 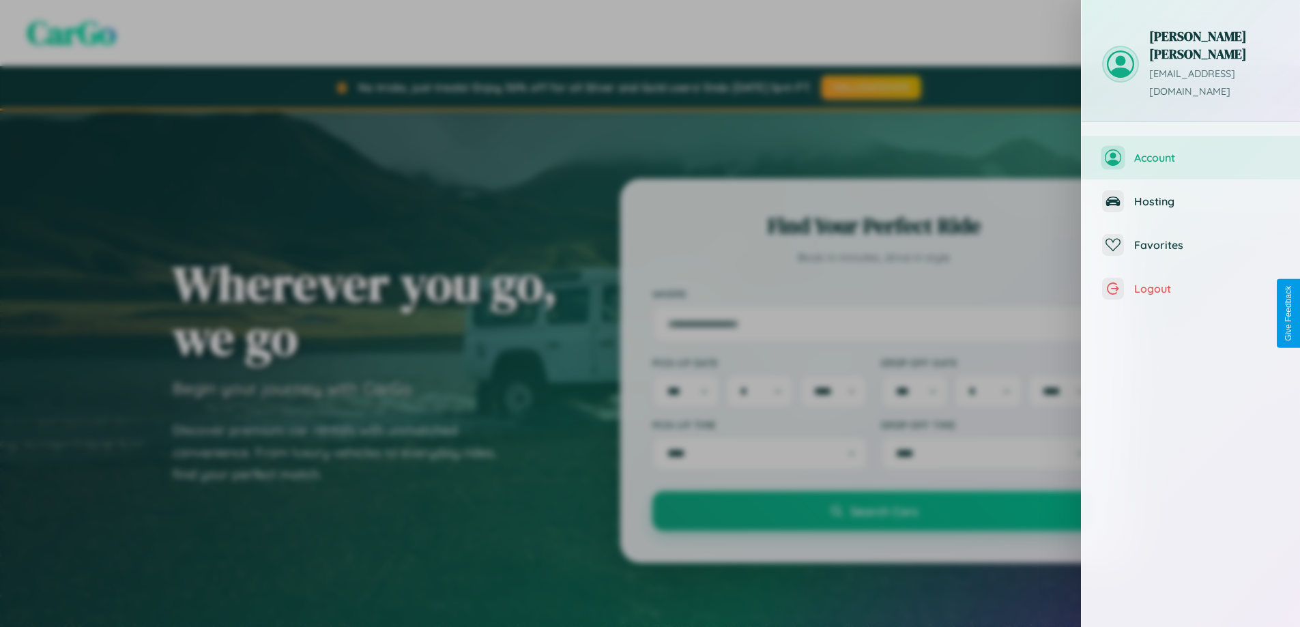 What do you see at coordinates (1288, 313) in the screenshot?
I see `div: Give Feedback` at bounding box center [1288, 313].